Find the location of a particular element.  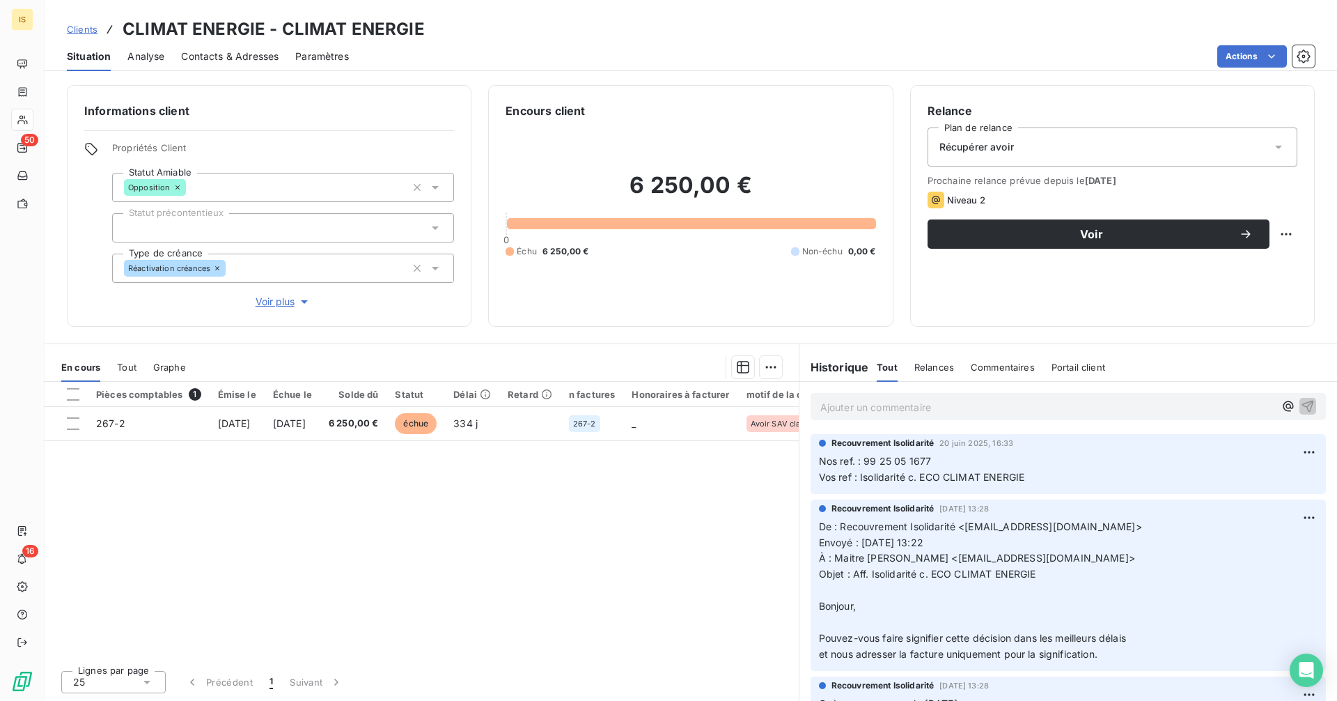

button: Actions is located at coordinates (1252, 56).